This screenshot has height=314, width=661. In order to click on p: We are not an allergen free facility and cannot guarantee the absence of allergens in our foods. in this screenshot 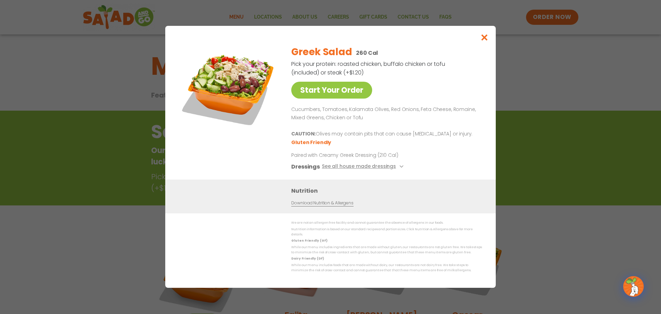, I will do `click(387, 223)`.